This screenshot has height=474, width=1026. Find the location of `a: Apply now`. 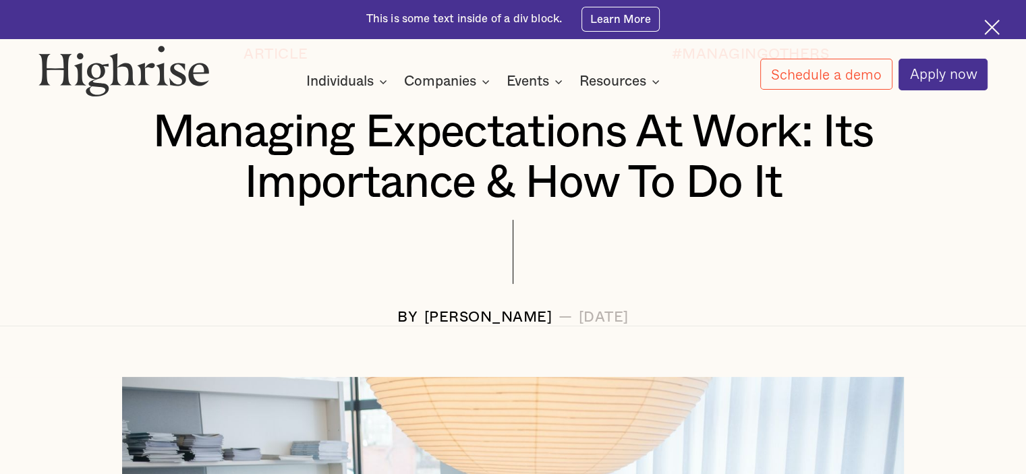

a: Apply now is located at coordinates (943, 74).